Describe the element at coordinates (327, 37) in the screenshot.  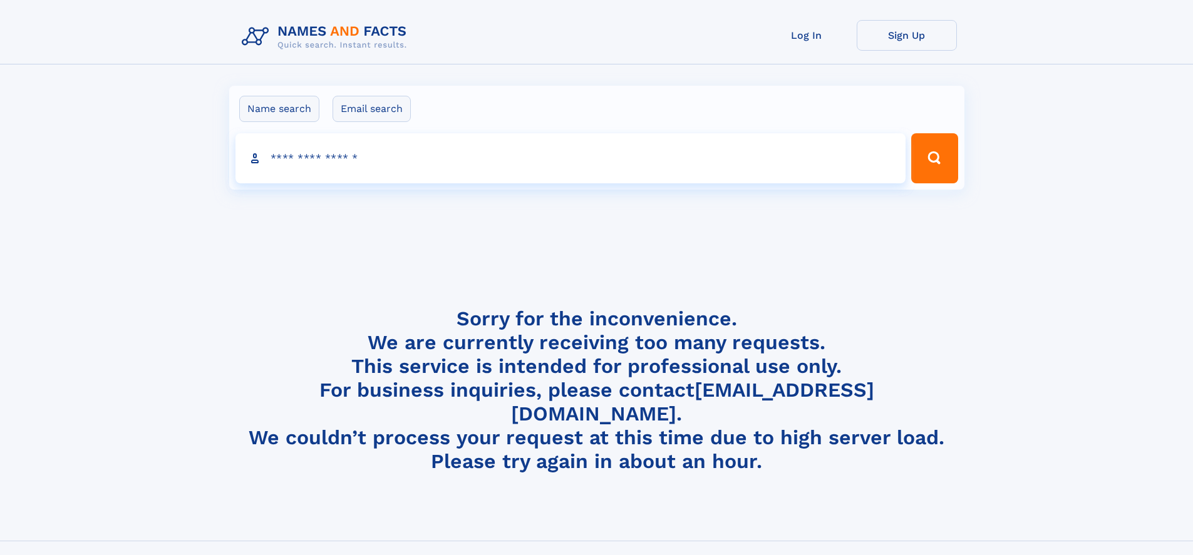
I see `img: Logo Names and Facts` at that location.